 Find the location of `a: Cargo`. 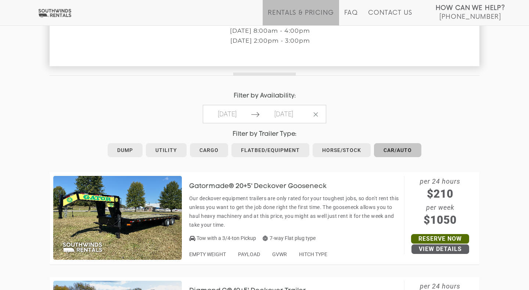

a: Cargo is located at coordinates (209, 150).